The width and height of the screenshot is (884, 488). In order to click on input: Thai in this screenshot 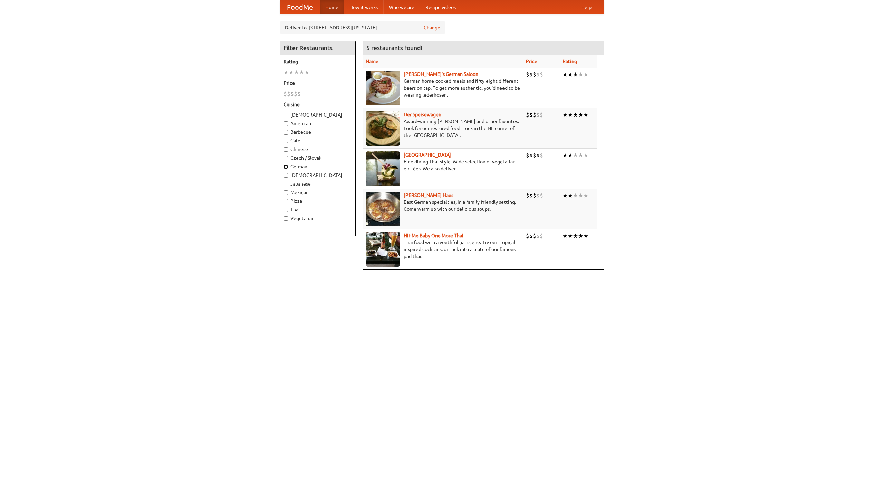, I will do `click(285, 210)`.